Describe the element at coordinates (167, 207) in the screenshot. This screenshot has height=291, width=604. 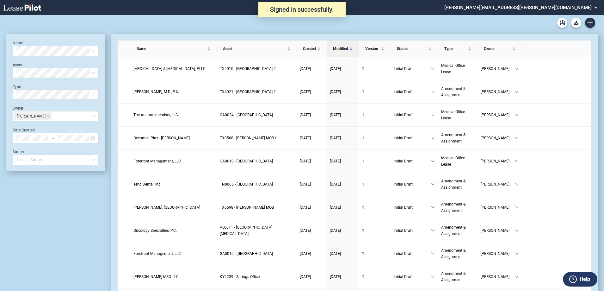
I see `span: Terrence Anderson, MD` at that location.